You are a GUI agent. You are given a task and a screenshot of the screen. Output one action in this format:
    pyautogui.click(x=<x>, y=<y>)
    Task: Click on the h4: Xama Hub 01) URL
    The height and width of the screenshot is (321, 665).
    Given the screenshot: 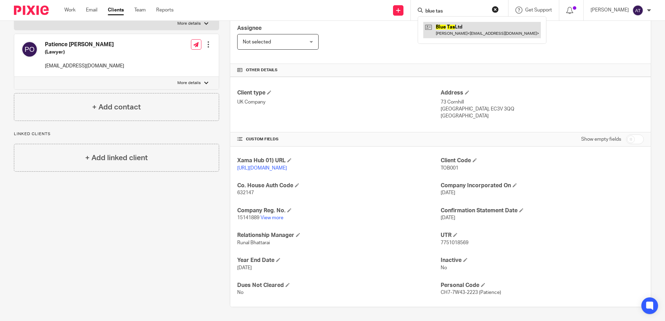 What is the action you would take?
    pyautogui.click(x=339, y=161)
    